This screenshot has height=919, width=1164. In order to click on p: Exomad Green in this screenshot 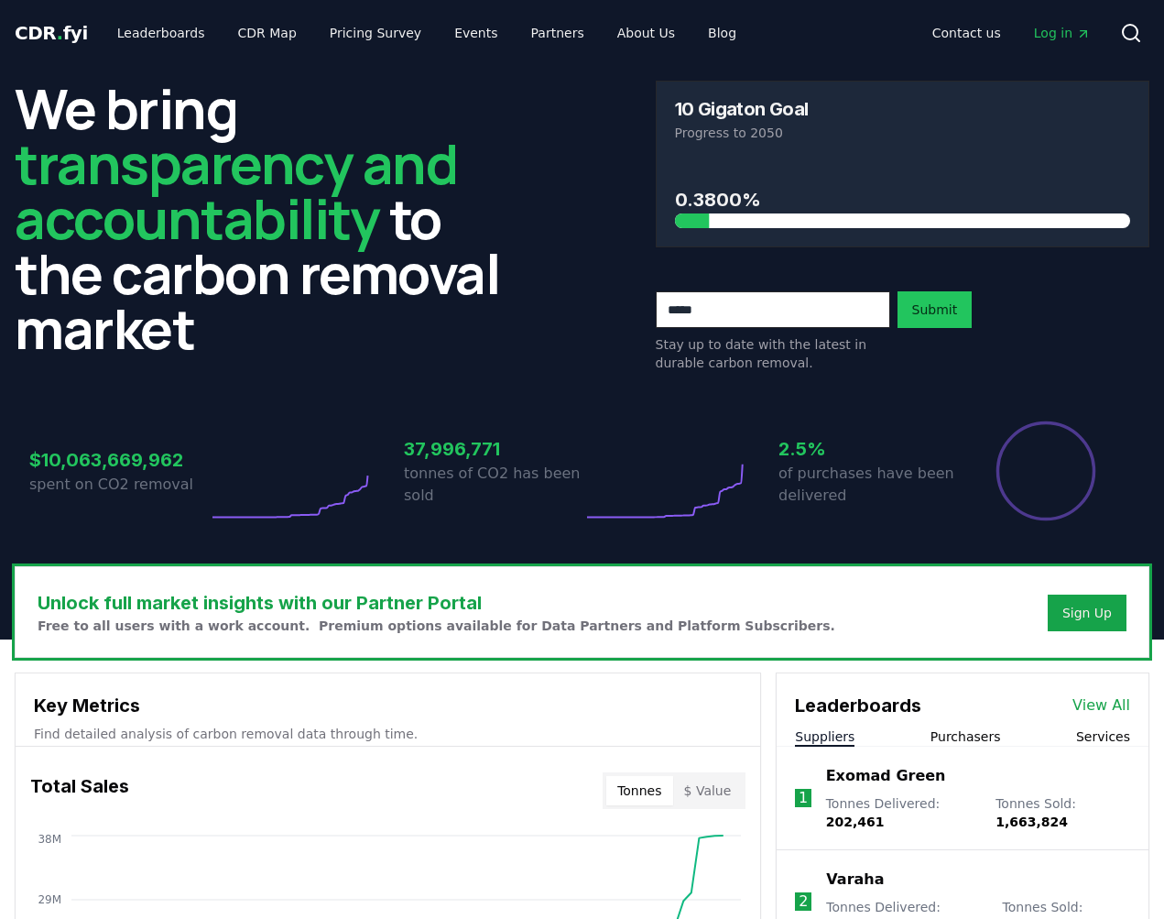, I will do `click(886, 776)`.